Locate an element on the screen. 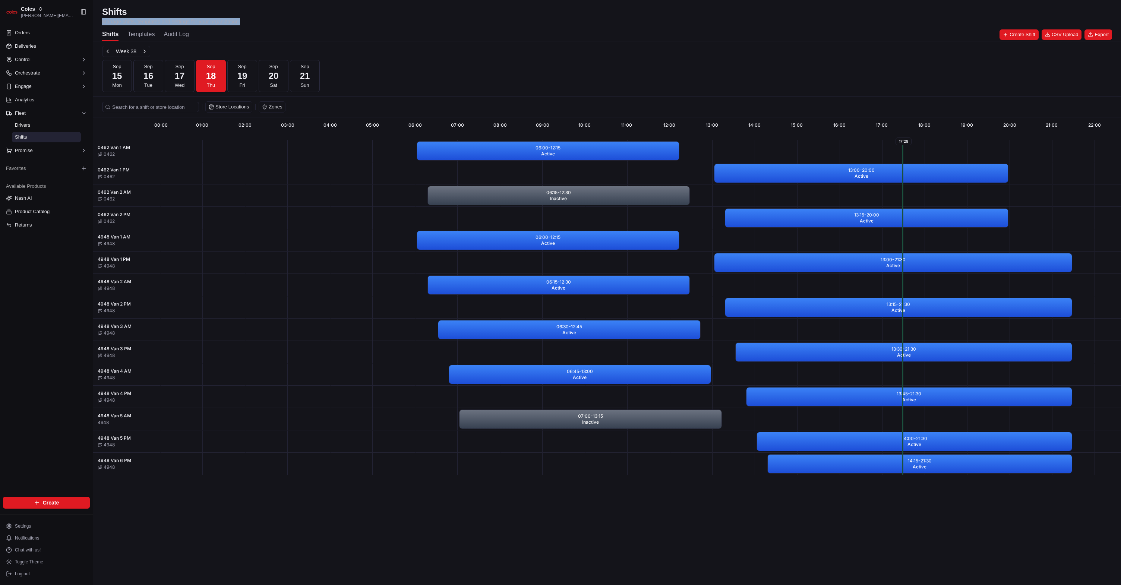 Image resolution: width=1121 pixels, height=585 pixels. span: Control is located at coordinates (23, 60).